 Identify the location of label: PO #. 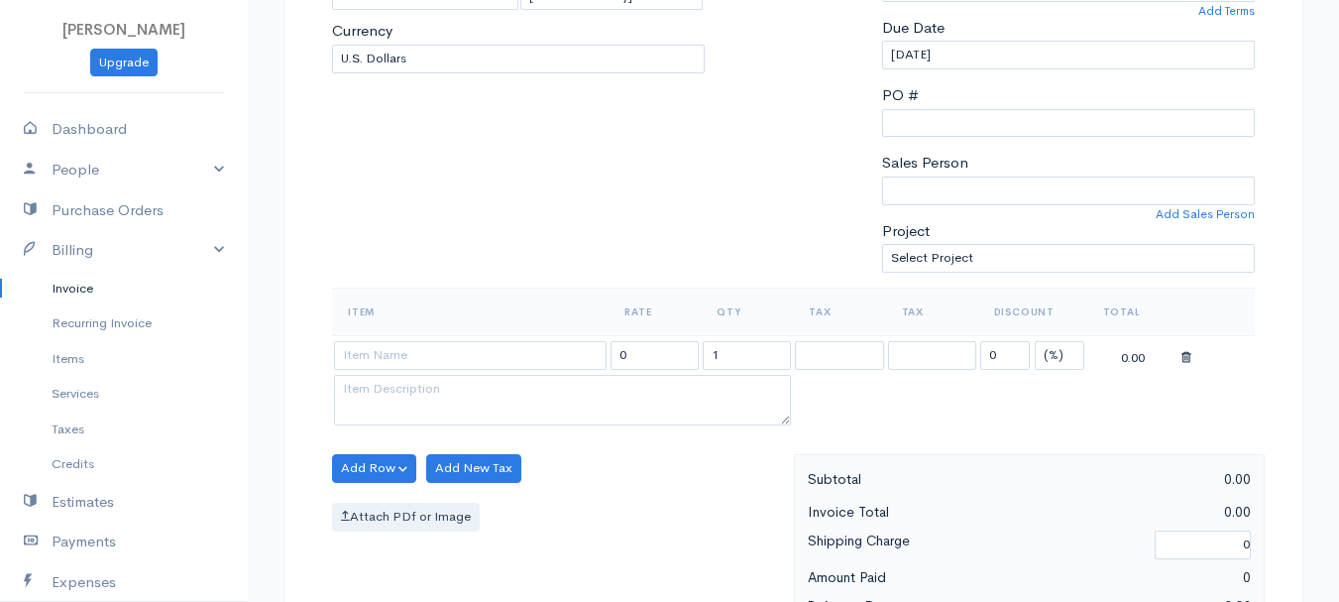
(900, 95).